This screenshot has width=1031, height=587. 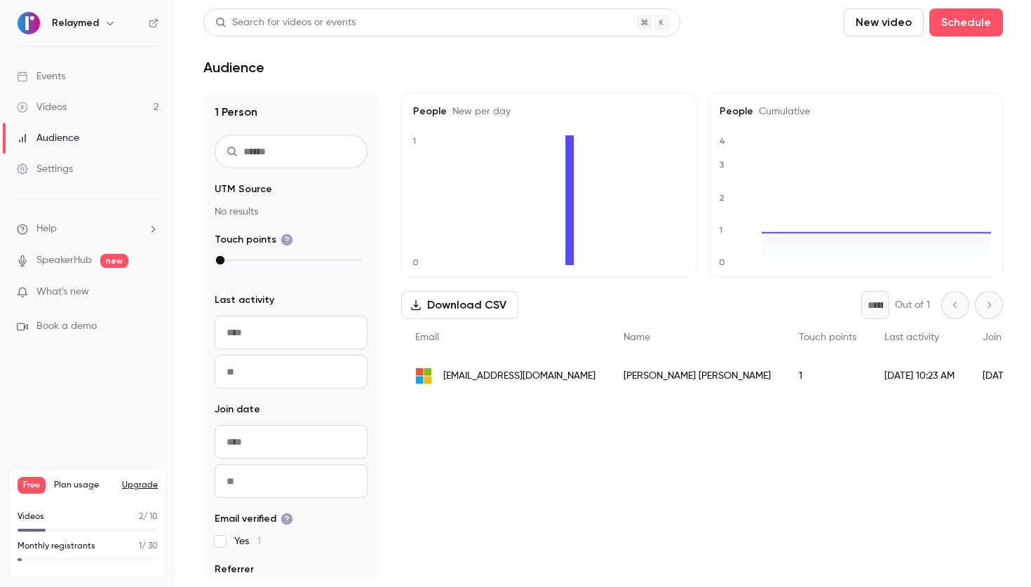 What do you see at coordinates (45, 169) in the screenshot?
I see `div: Settings` at bounding box center [45, 169].